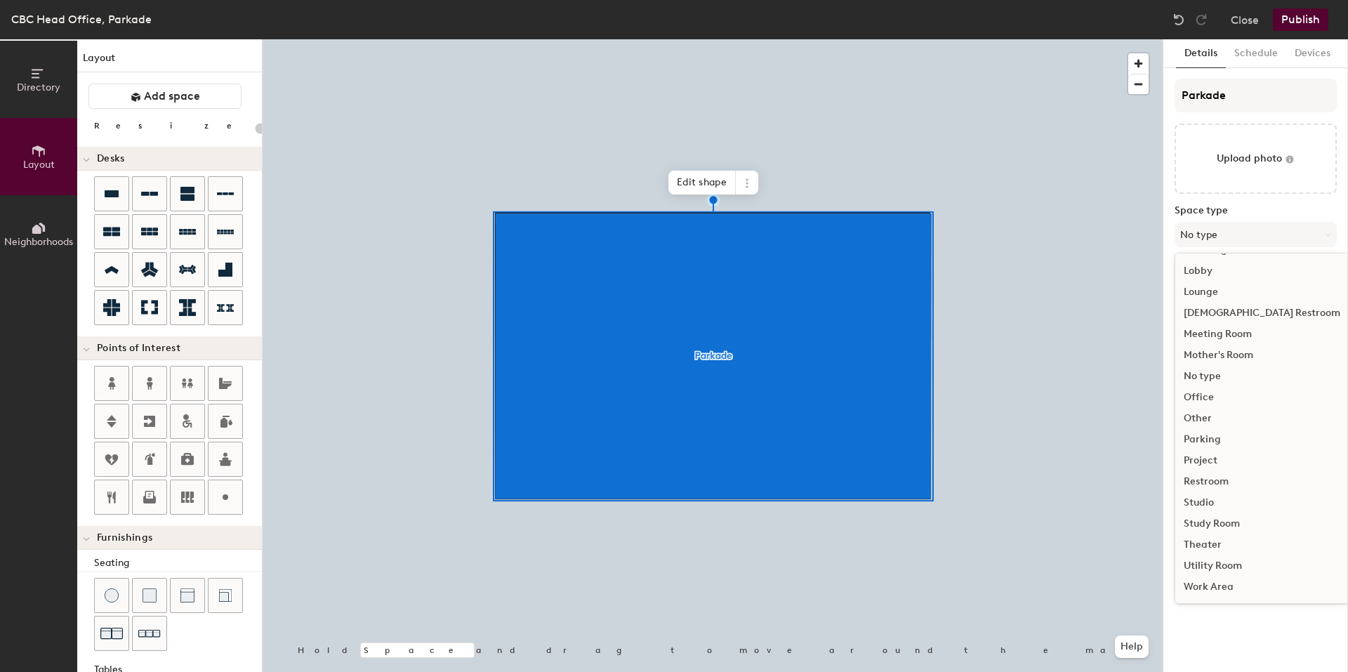 The image size is (1348, 672). I want to click on span: Add space, so click(172, 96).